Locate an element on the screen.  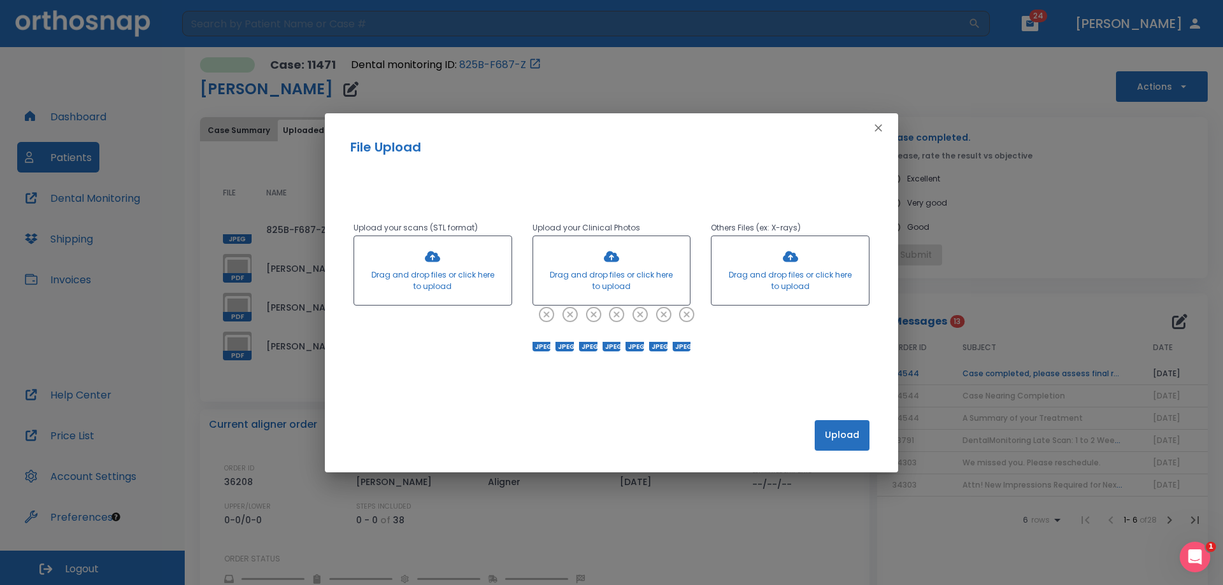
p: Upload your scans (STL format) is located at coordinates (432, 228).